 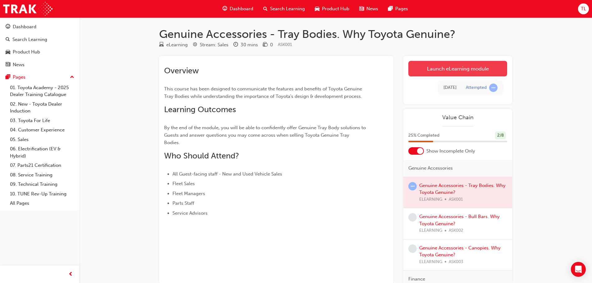 I want to click on div: Dashboard, so click(x=25, y=27).